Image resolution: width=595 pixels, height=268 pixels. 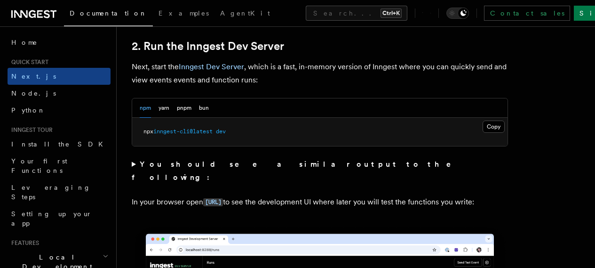 What do you see at coordinates (59, 110) in the screenshot?
I see `a: Python` at bounding box center [59, 110].